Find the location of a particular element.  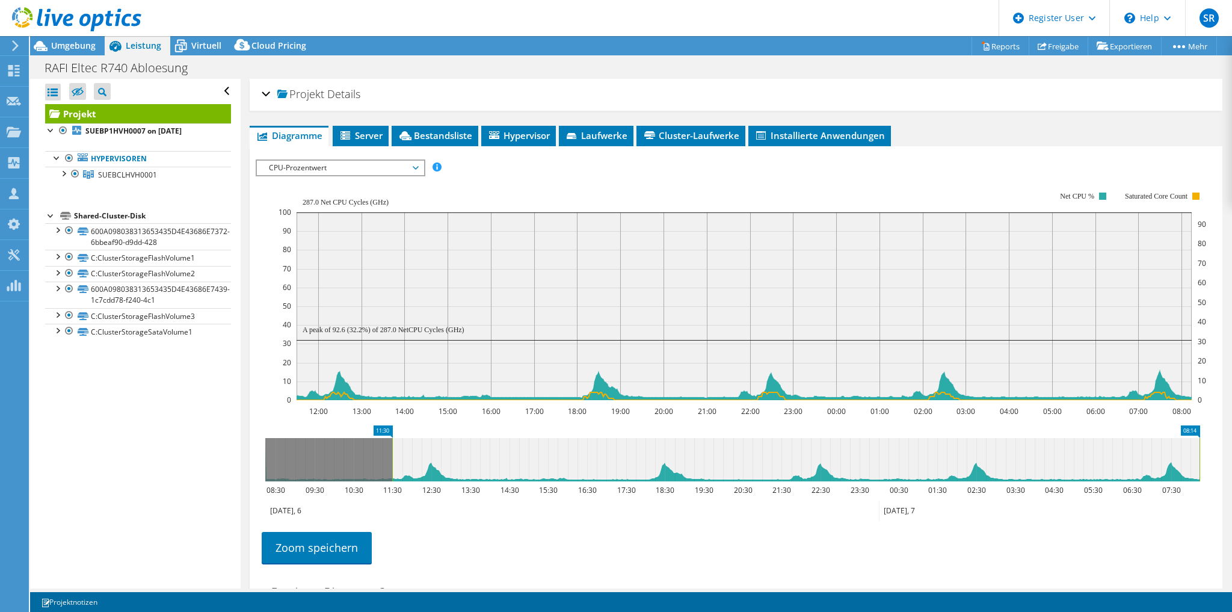

a: Freigabe is located at coordinates (1058, 46).